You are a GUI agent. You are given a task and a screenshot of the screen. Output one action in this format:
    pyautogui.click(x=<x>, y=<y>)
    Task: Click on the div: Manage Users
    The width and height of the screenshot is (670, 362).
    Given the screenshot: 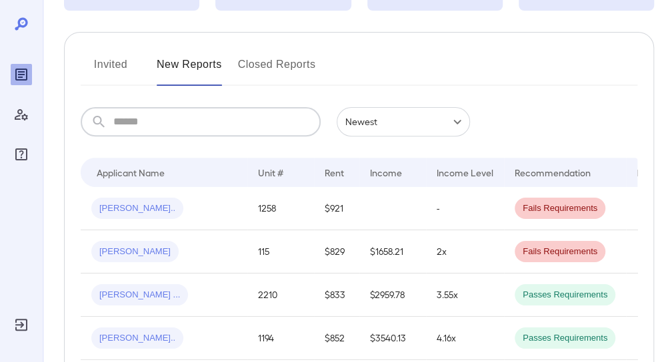 What is the action you would take?
    pyautogui.click(x=21, y=115)
    